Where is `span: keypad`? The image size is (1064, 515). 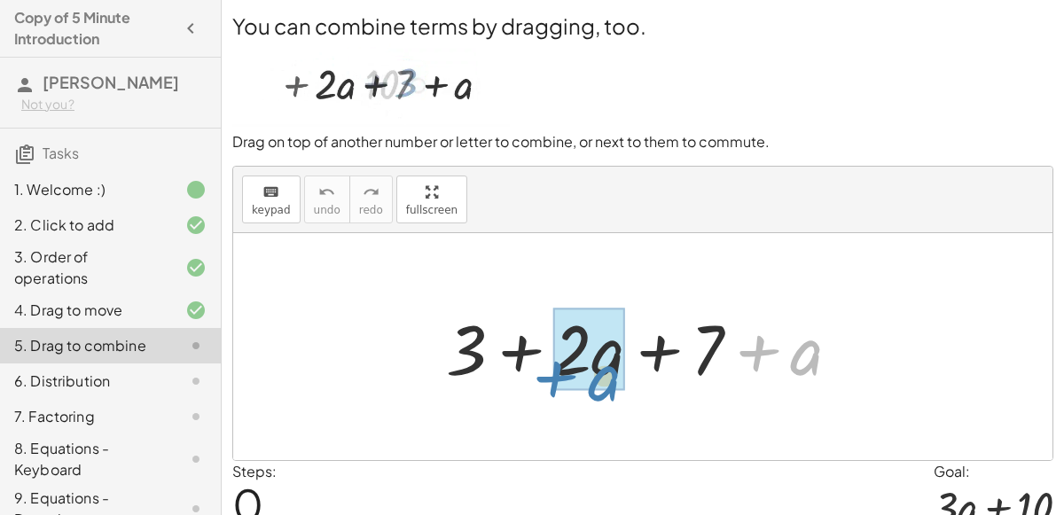
span: keypad is located at coordinates (271, 210).